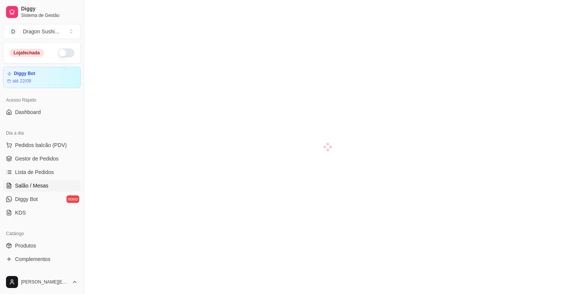  I want to click on a: DiggySistema de Gestão, so click(42, 12).